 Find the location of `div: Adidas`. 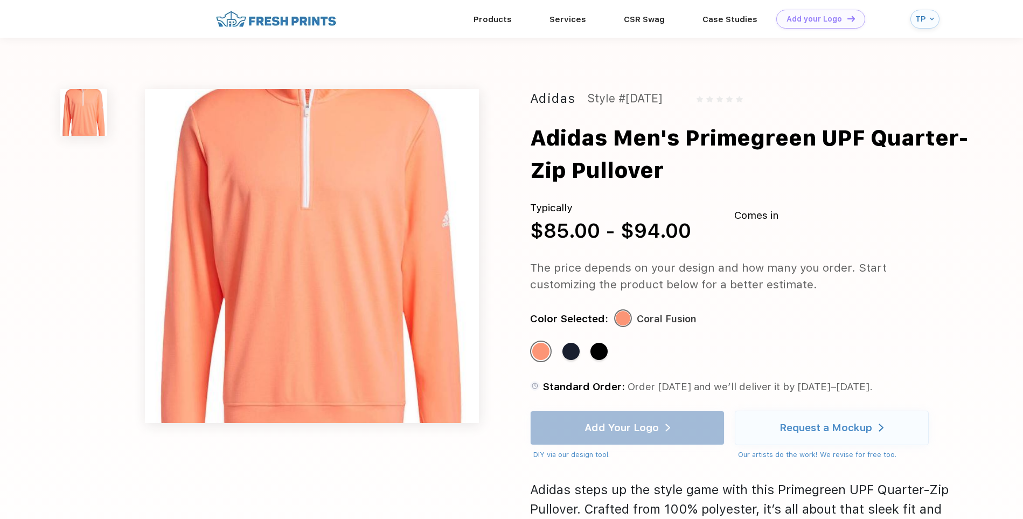

div: Adidas is located at coordinates (553, 99).